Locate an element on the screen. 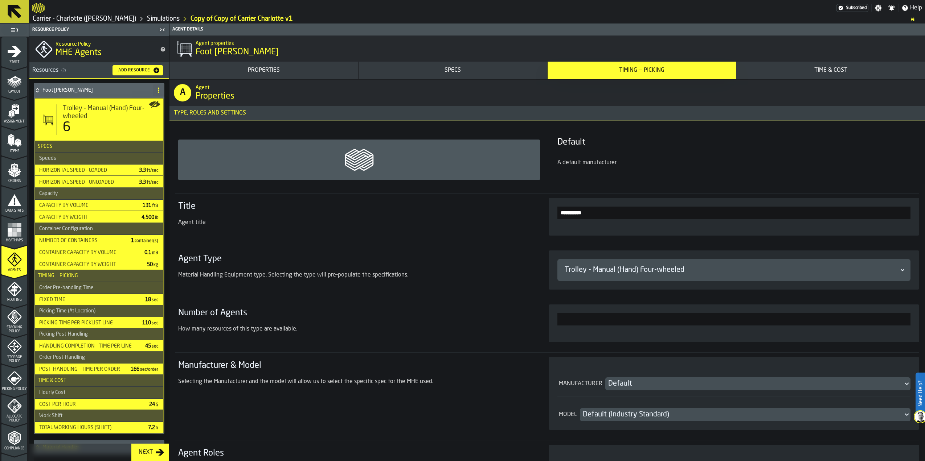  span: Help is located at coordinates (915, 8).